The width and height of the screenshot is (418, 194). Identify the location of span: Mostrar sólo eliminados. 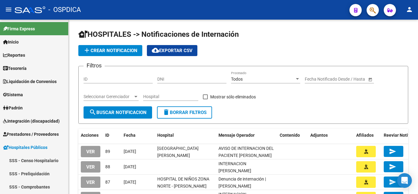
(233, 97).